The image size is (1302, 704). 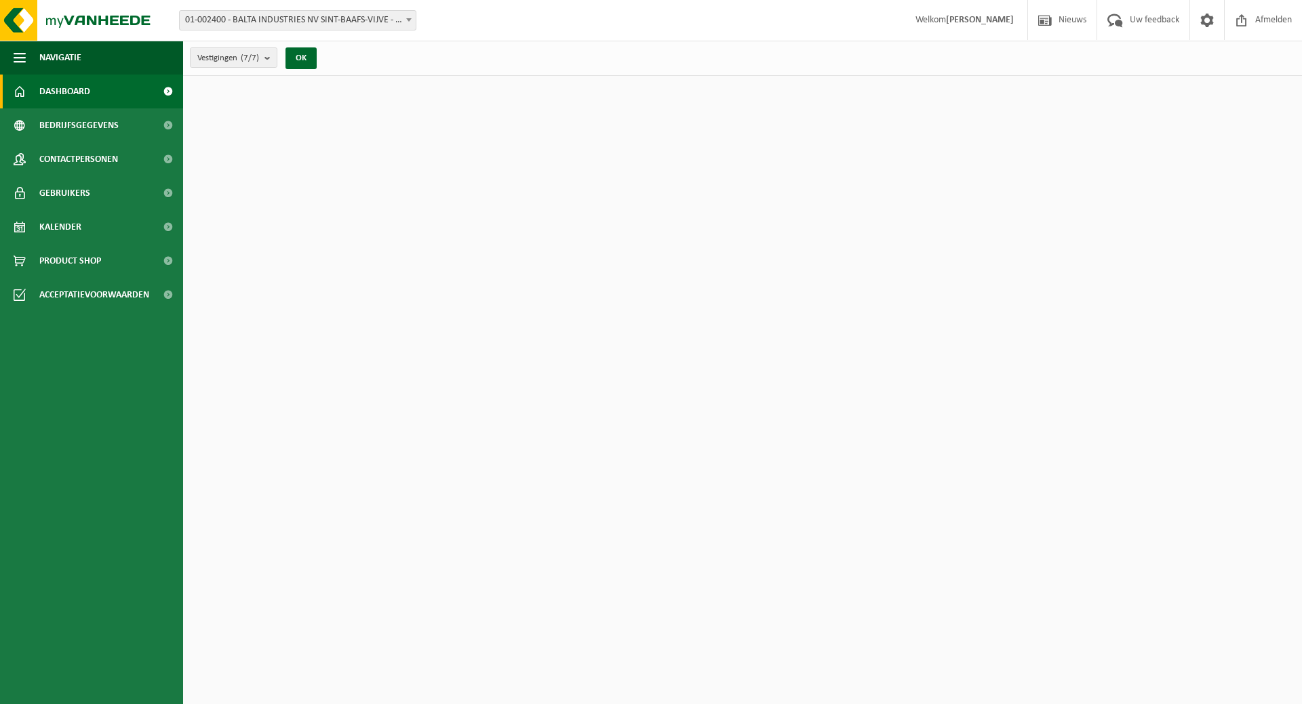 I want to click on span: 01-002400 - BALTA INDUSTRIES NV SINT-BAAFS-VIJVE - SINT-BAAFS-VIJVE, so click(x=298, y=20).